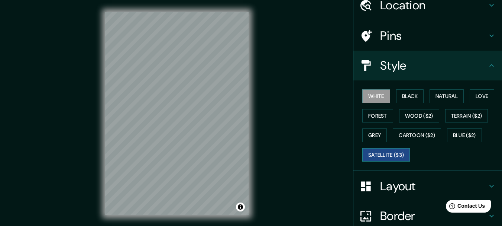  Describe the element at coordinates (376, 96) in the screenshot. I see `button: White` at that location.